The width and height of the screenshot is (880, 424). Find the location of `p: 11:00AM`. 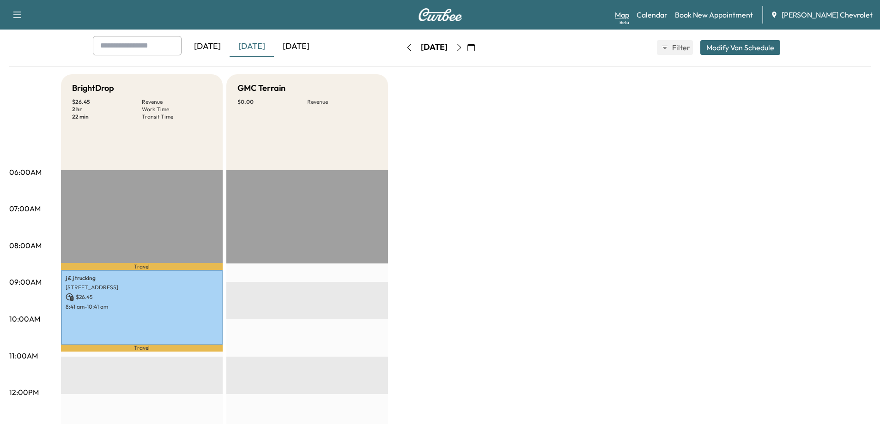

p: 11:00AM is located at coordinates (24, 356).